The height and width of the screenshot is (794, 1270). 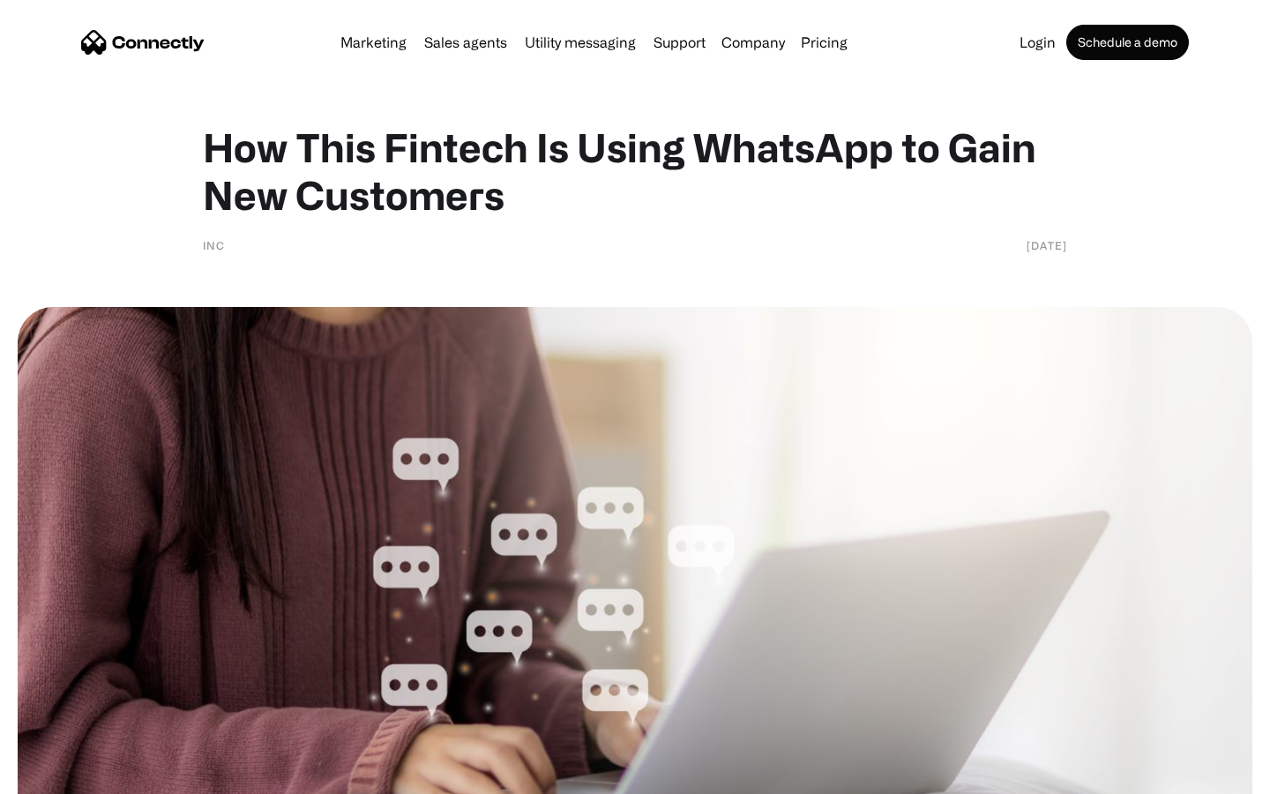 I want to click on a: Sales agents, so click(x=466, y=42).